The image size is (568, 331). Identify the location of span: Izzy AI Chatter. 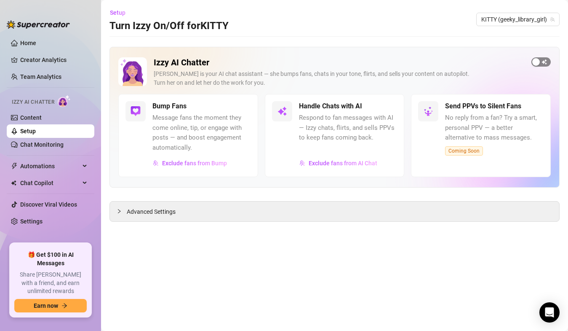
(33, 102).